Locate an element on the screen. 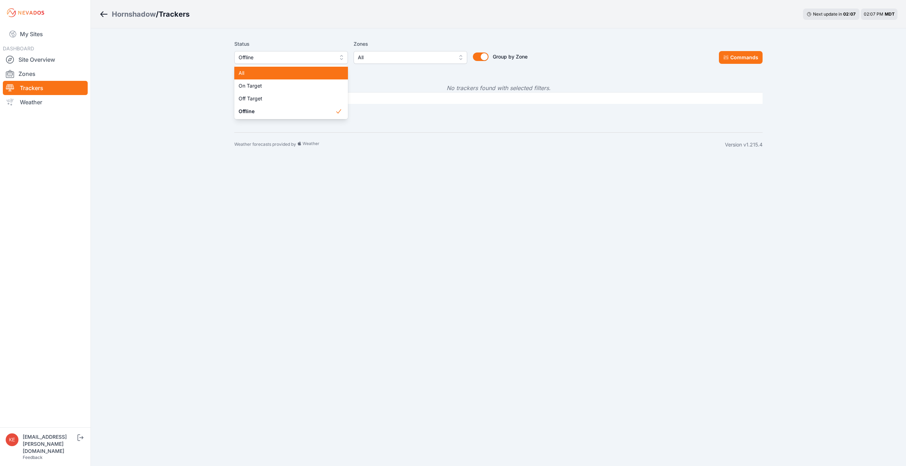 This screenshot has width=906, height=466. button: Offline is located at coordinates (291, 57).